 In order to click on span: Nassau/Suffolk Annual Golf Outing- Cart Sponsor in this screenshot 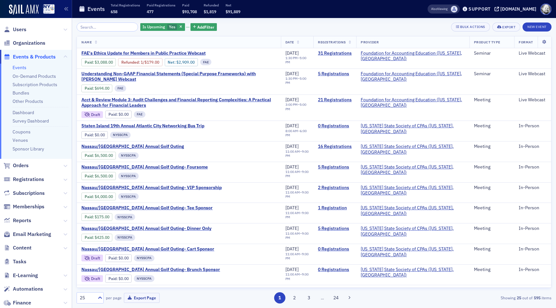, I will do `click(148, 249)`.